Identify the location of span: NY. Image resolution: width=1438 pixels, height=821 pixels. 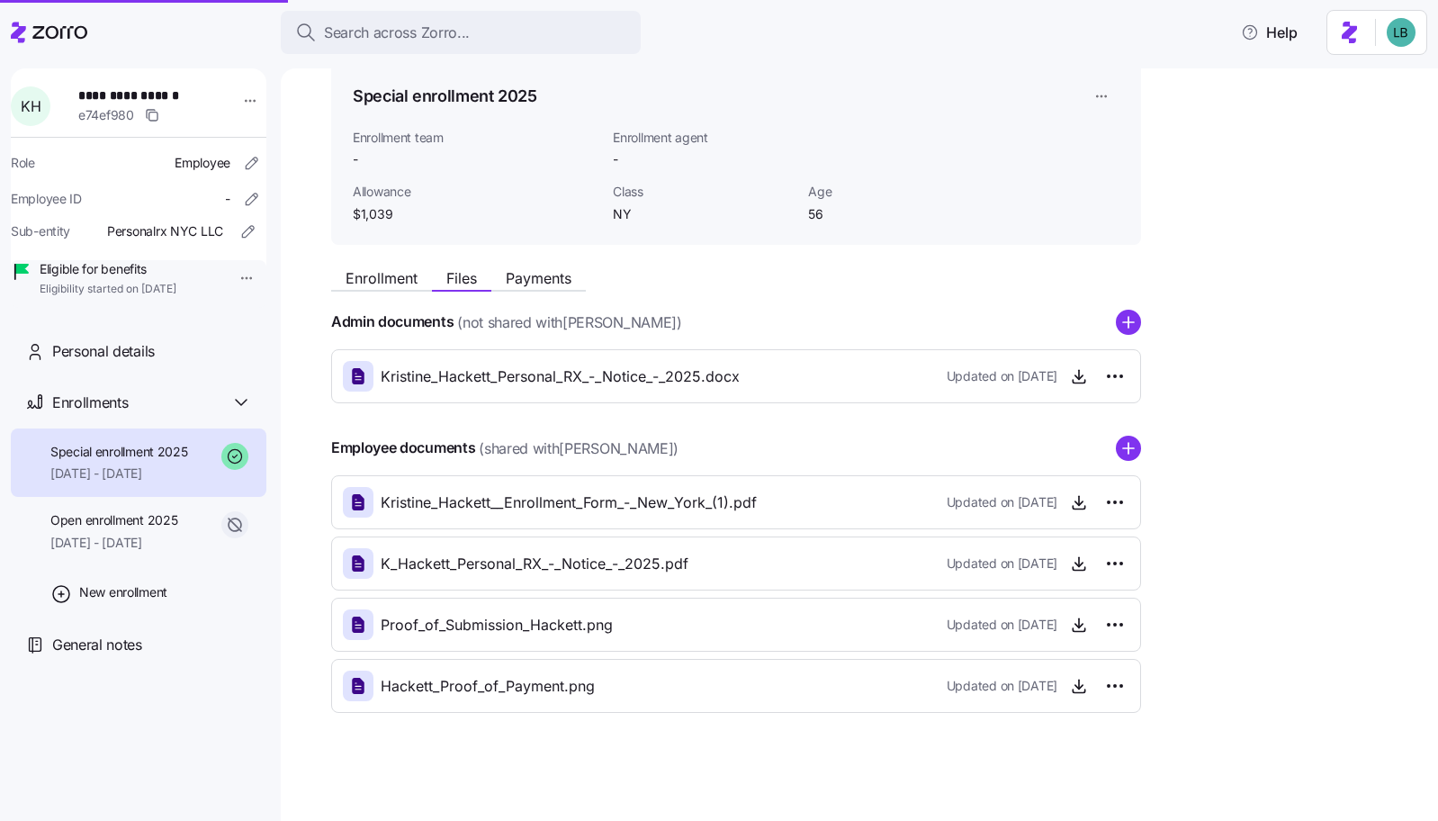
(703, 214).